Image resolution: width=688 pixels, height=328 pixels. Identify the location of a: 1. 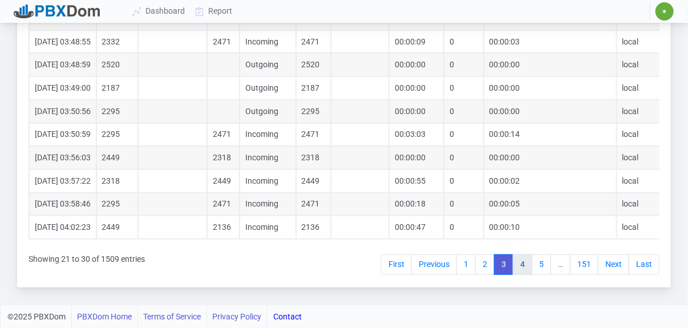
(466, 265).